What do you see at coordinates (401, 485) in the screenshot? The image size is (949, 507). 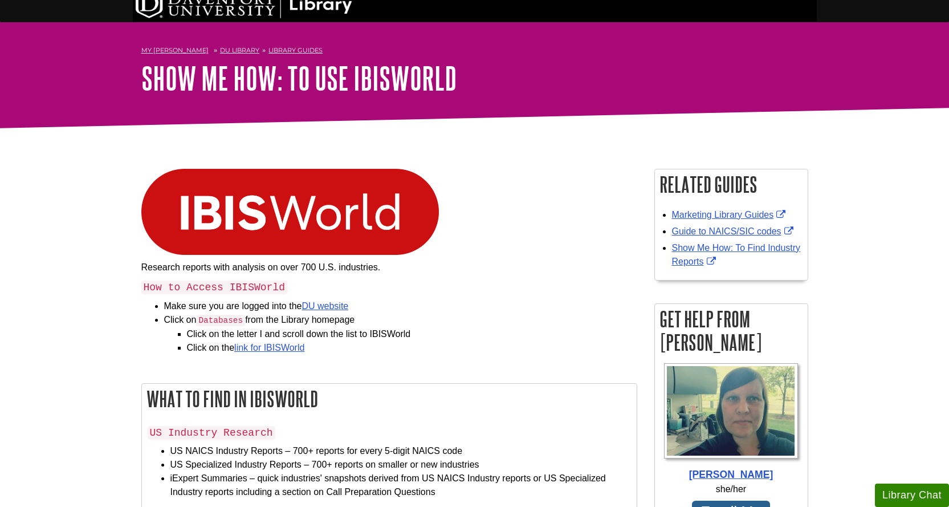 I see `li: iExpert Summaries – quick industries' snapshots derived from US NAICS Industry reports or US Spec...` at bounding box center [401, 485].